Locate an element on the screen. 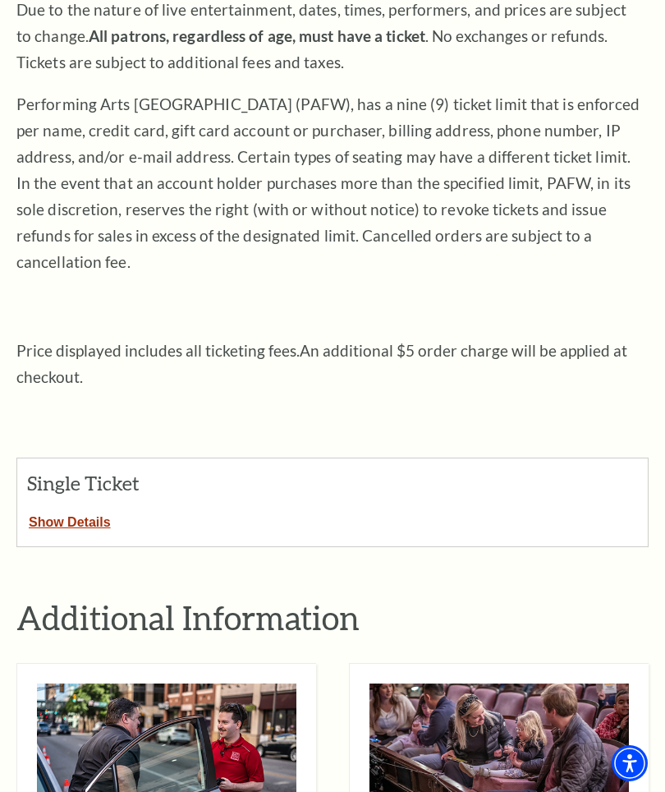 Image resolution: width=665 pixels, height=792 pixels. div: Accessibility Menu is located at coordinates (630, 763).